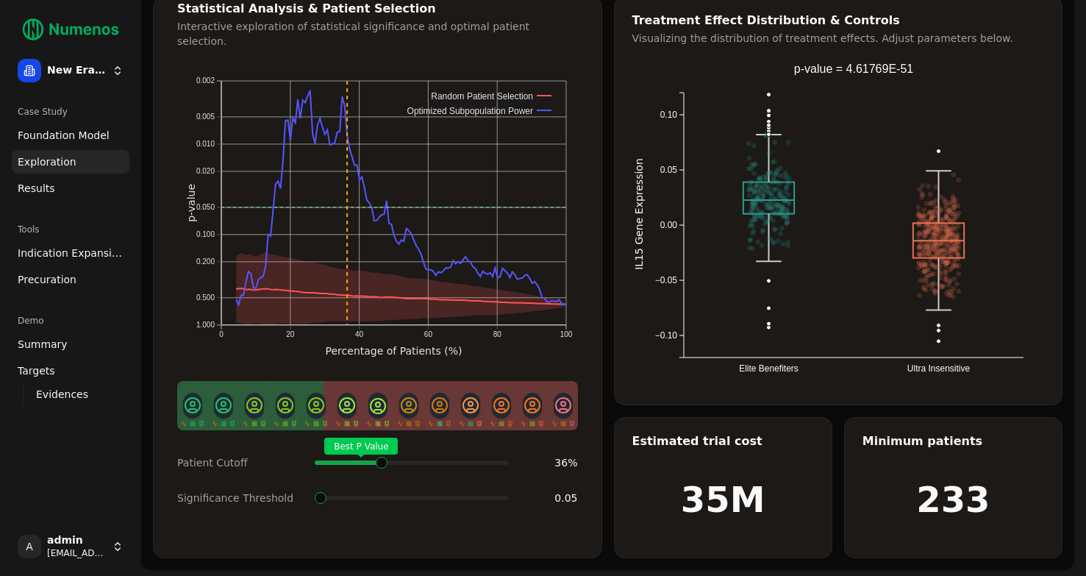 The image size is (1086, 576). Describe the element at coordinates (71, 188) in the screenshot. I see `a: Results` at that location.